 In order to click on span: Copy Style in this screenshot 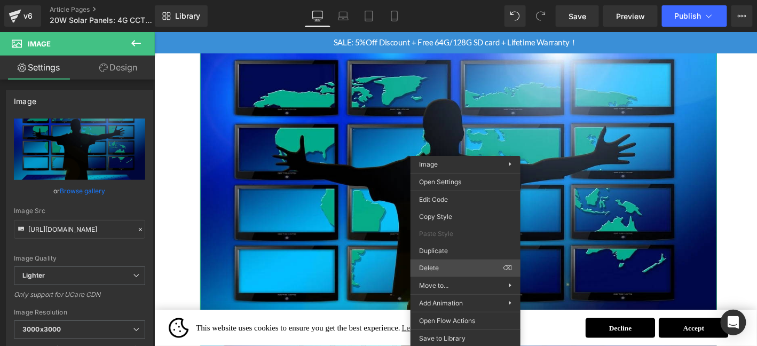, I will do `click(465, 217)`.